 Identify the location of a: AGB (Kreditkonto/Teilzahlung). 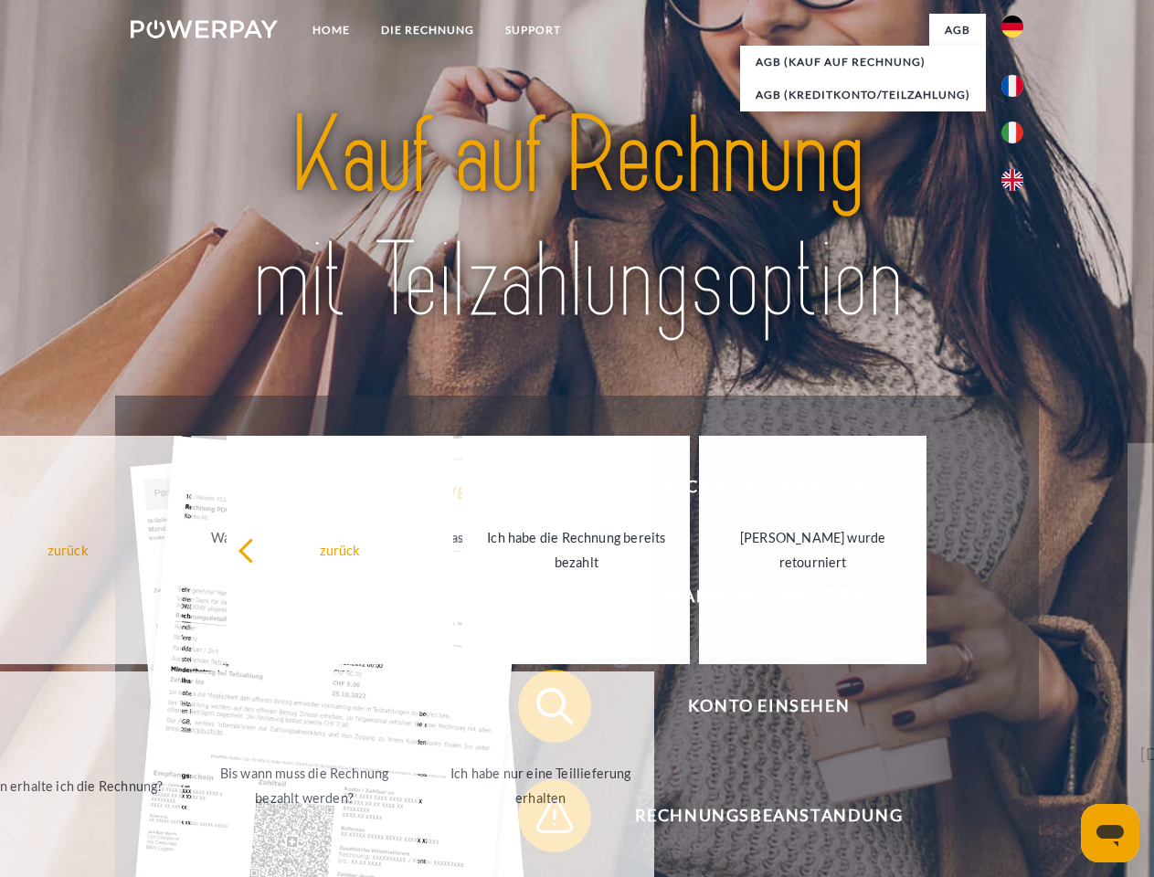
(863, 95).